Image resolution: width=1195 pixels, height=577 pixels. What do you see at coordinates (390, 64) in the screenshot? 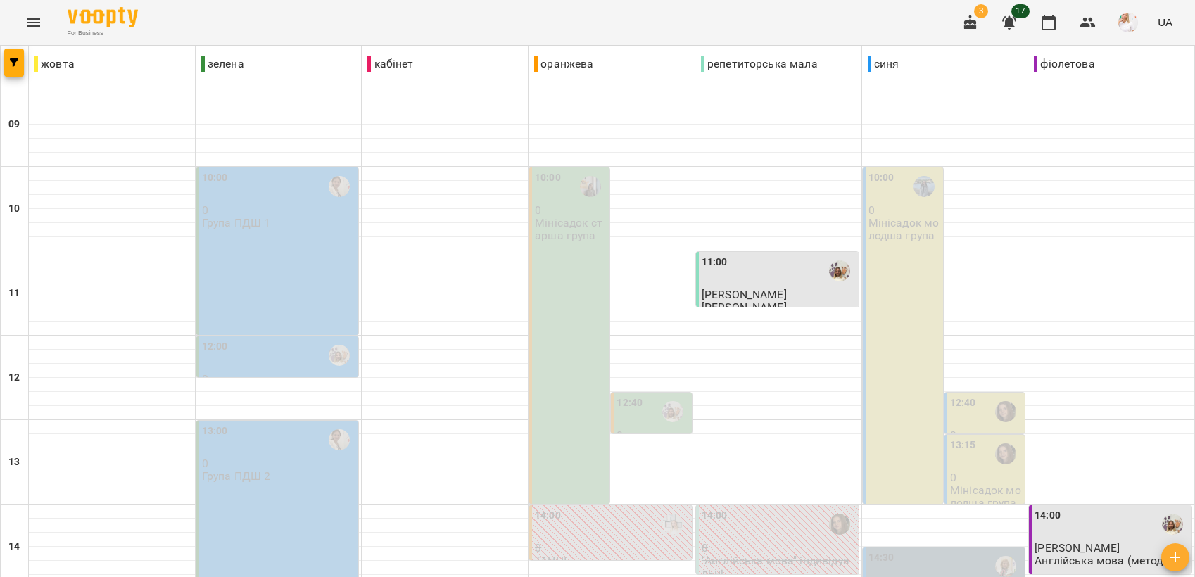
I see `p: кабінет` at bounding box center [390, 64].